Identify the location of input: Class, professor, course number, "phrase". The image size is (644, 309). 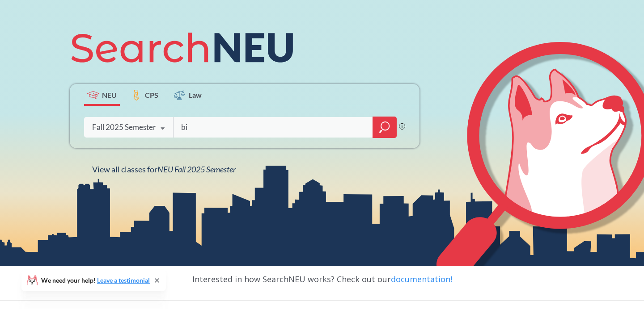
(273, 127).